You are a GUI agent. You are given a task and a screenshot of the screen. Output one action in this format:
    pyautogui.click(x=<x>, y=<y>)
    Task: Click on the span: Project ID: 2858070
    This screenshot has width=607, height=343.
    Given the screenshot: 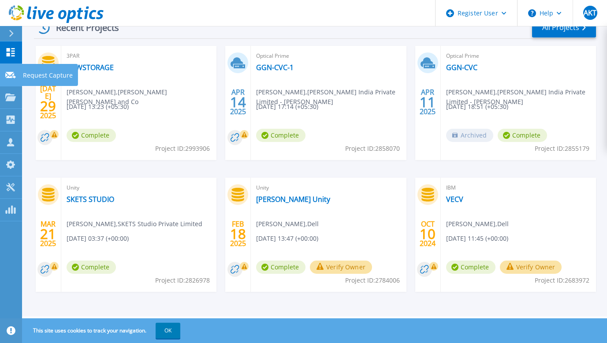 What is the action you would take?
    pyautogui.click(x=373, y=149)
    